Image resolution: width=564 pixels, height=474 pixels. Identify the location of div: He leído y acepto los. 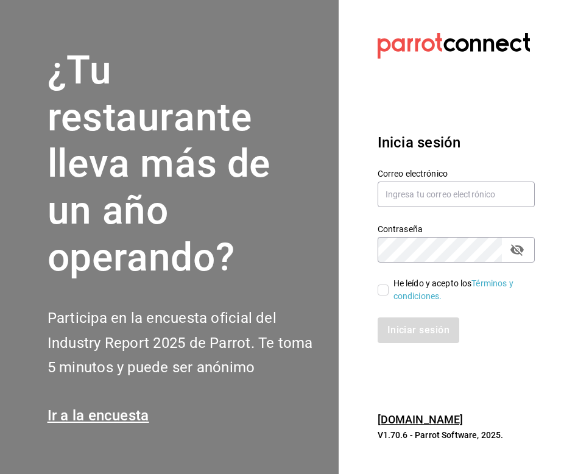
(460, 290).